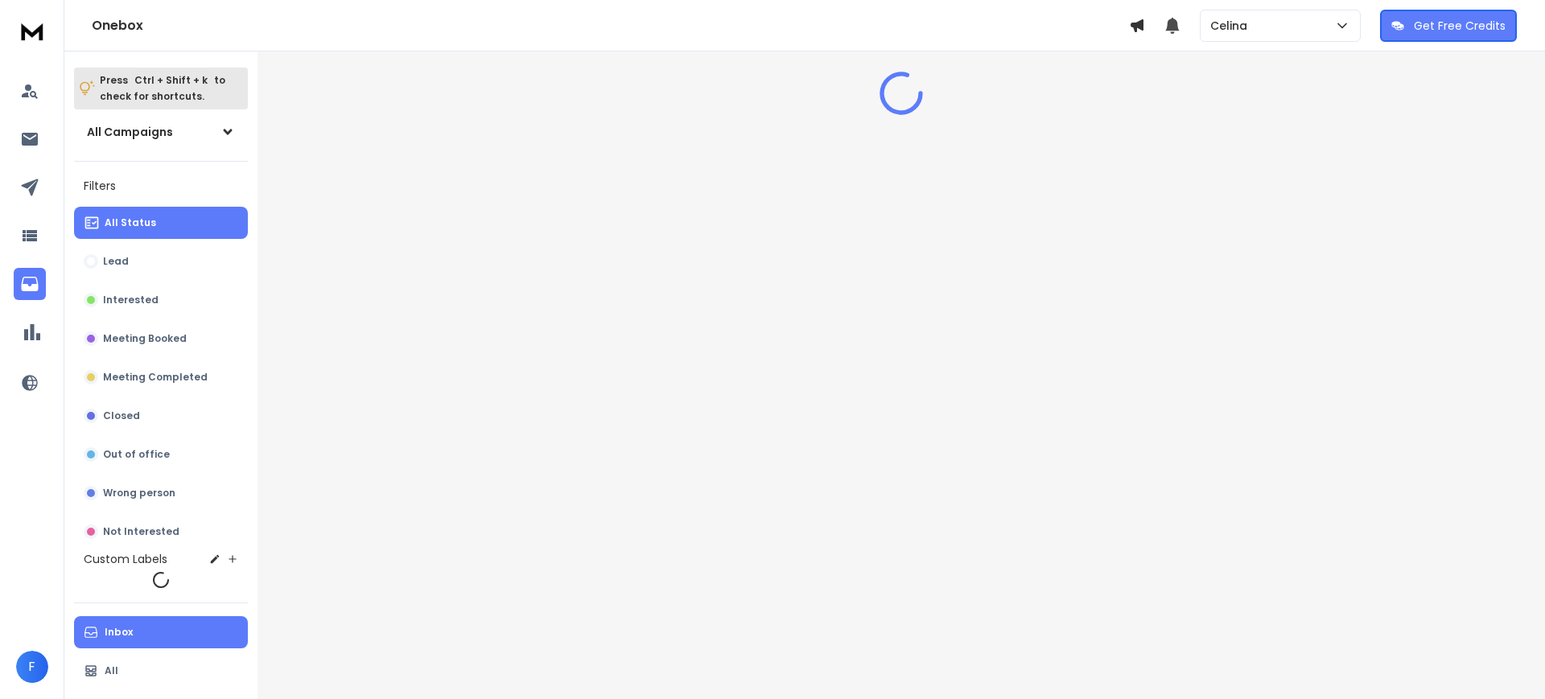 Image resolution: width=1545 pixels, height=699 pixels. Describe the element at coordinates (122, 416) in the screenshot. I see `p: Closed` at that location.